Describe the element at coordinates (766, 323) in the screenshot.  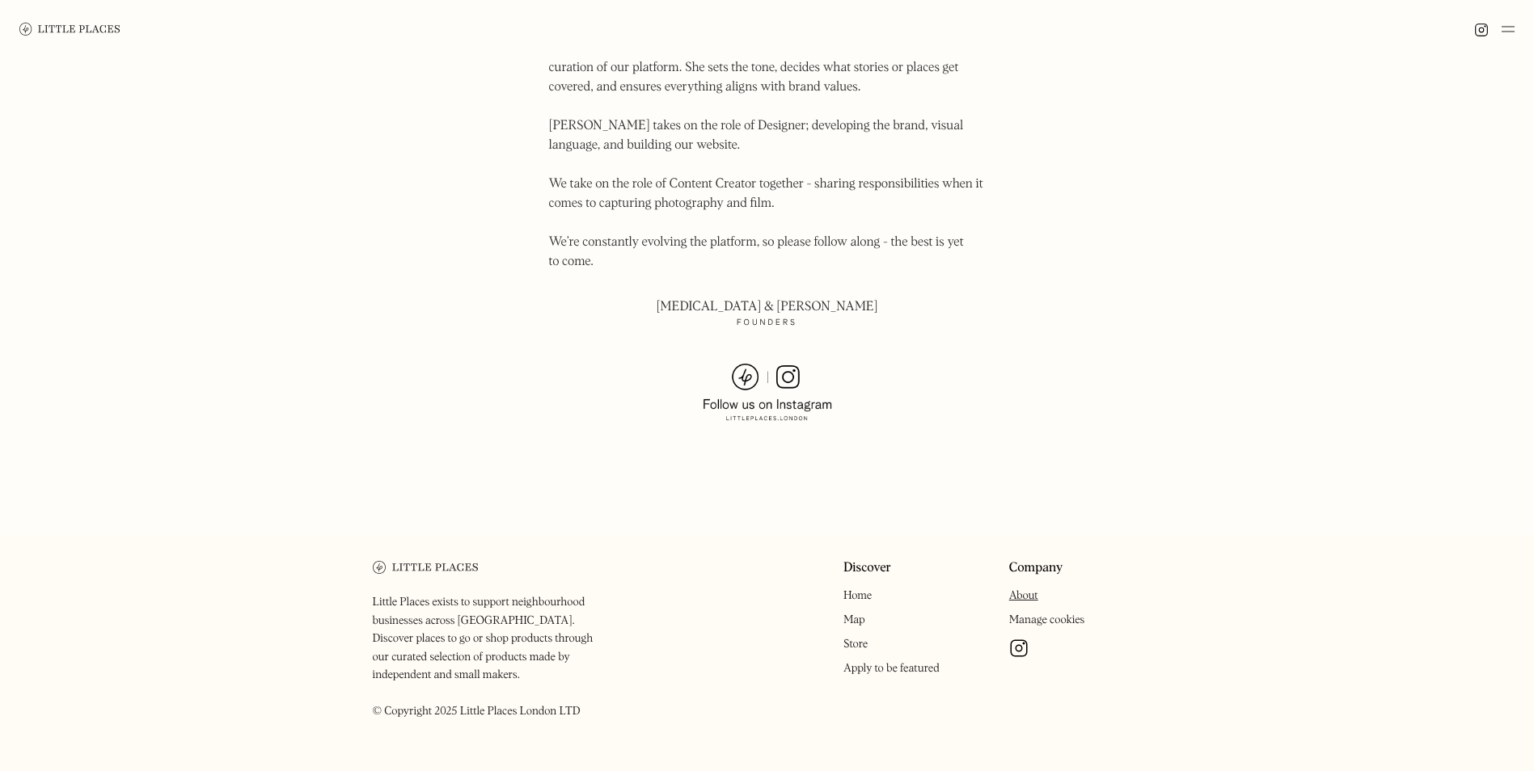
I see `strong: Founders` at that location.